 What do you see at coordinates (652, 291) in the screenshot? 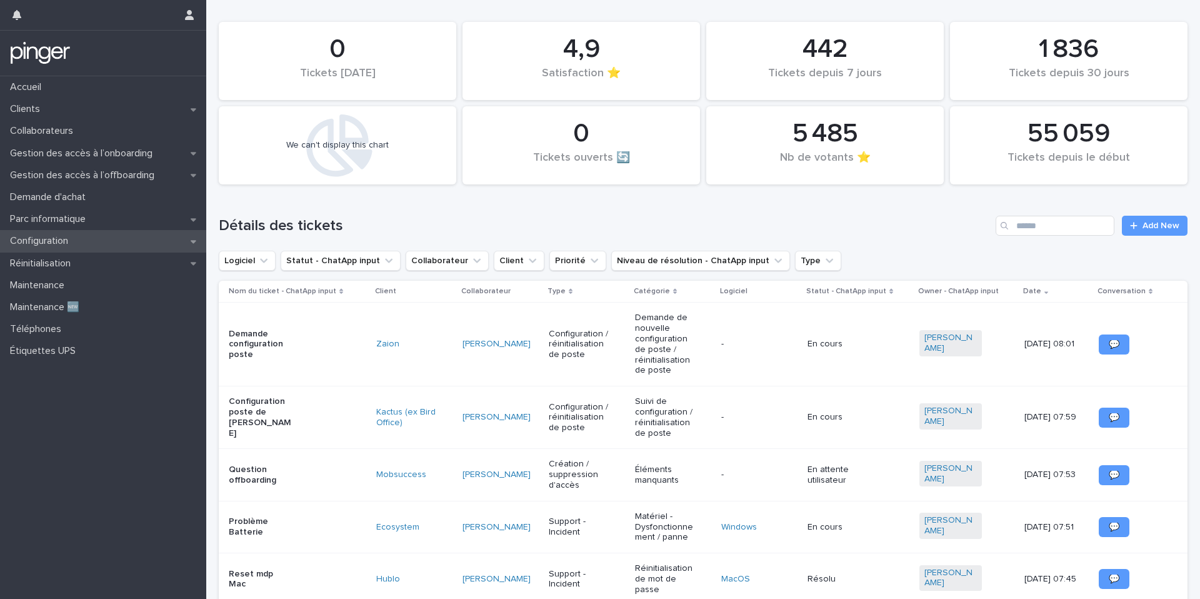
I see `p: Catégorie` at bounding box center [652, 291].